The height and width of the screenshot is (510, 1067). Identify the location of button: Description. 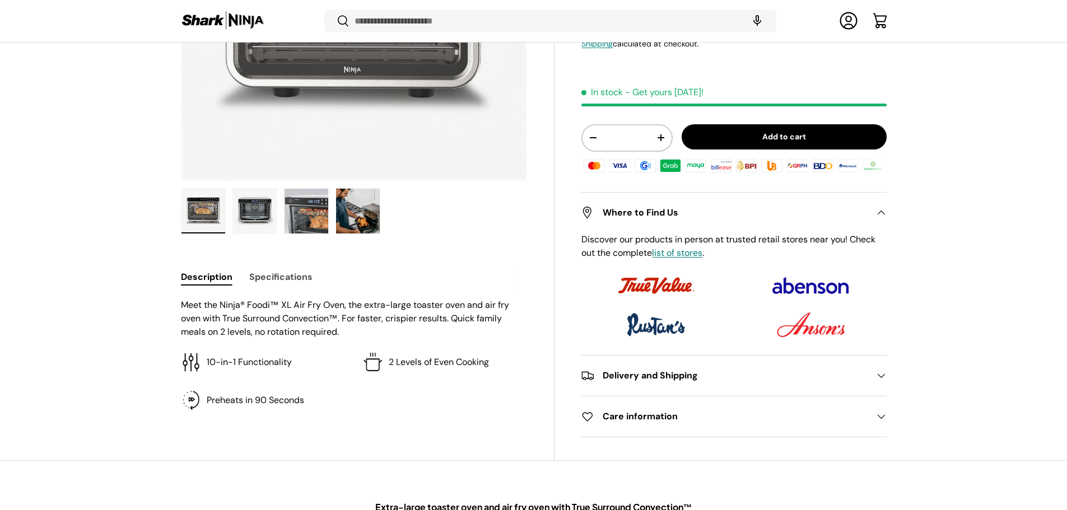
(207, 277).